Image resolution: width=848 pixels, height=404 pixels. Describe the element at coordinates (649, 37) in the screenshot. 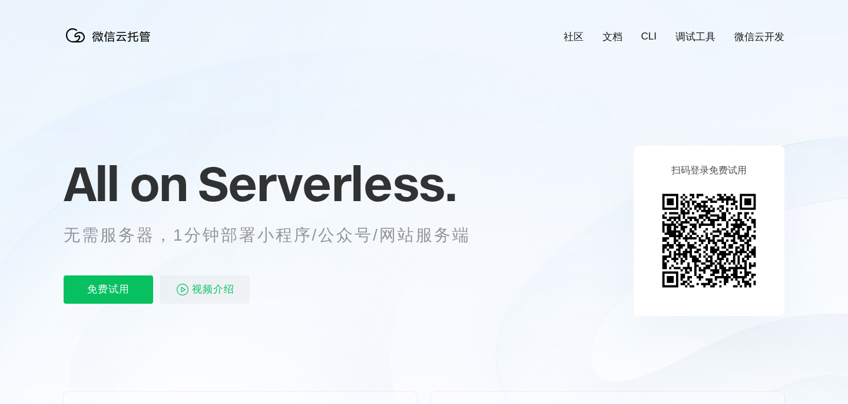

I see `a: CLI` at that location.